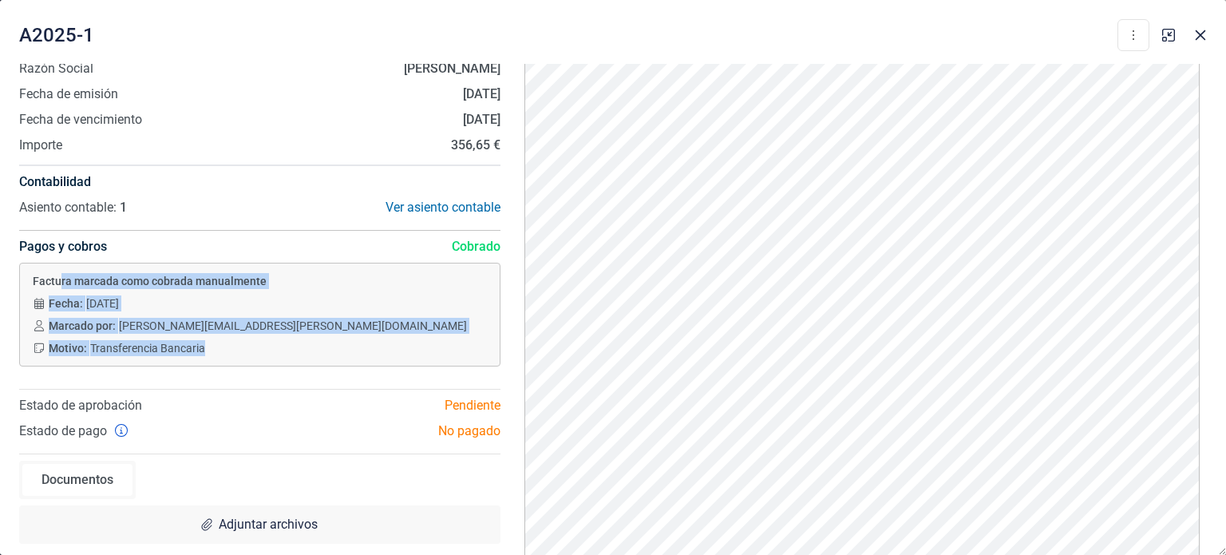  What do you see at coordinates (476, 247) in the screenshot?
I see `span: Cobrado` at bounding box center [476, 247].